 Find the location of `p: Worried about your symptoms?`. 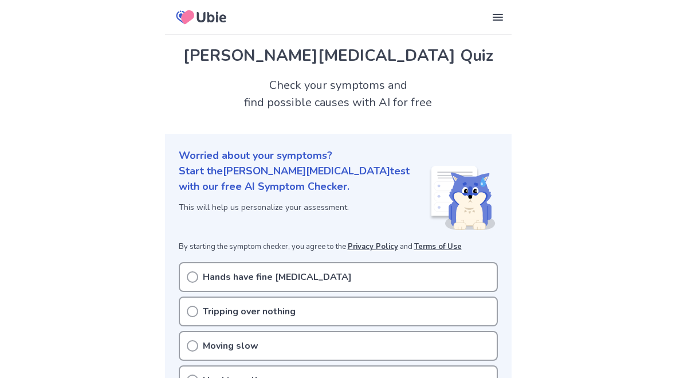

p: Worried about your symptoms? is located at coordinates (338, 155).